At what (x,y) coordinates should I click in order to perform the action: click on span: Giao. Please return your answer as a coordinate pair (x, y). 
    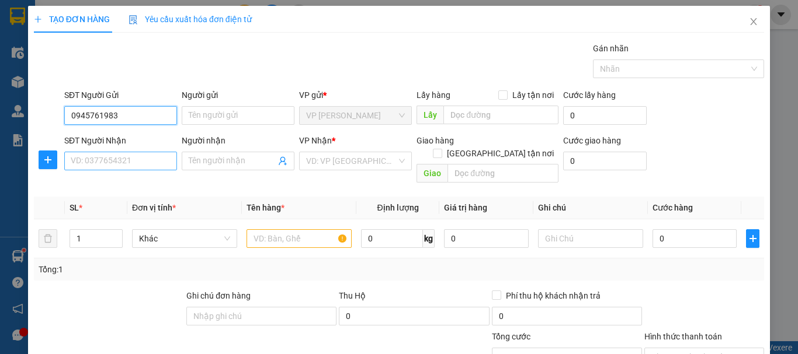
    Looking at the image, I should click on (432, 173).